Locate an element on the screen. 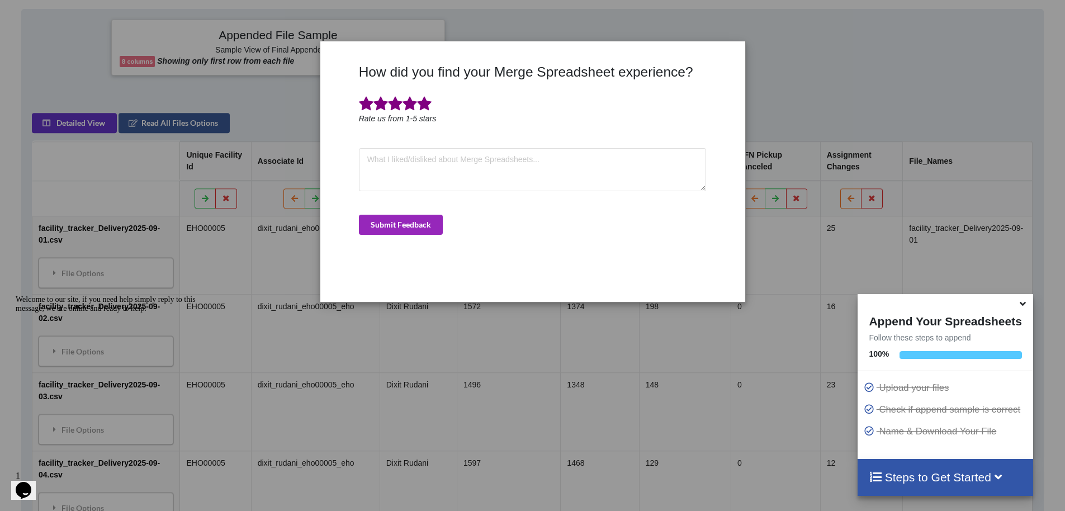 This screenshot has width=1065, height=511. span: 1 is located at coordinates (7, 9).